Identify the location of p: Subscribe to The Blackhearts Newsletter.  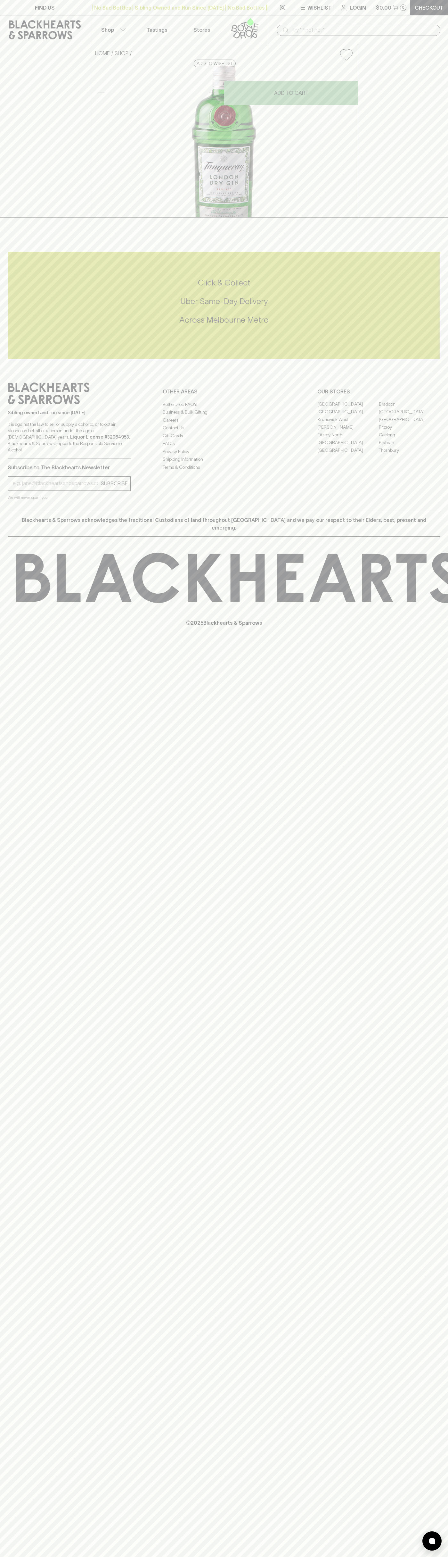
(69, 467).